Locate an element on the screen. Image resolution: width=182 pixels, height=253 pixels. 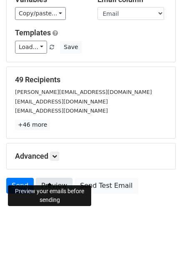
a: Templates is located at coordinates (33, 32).